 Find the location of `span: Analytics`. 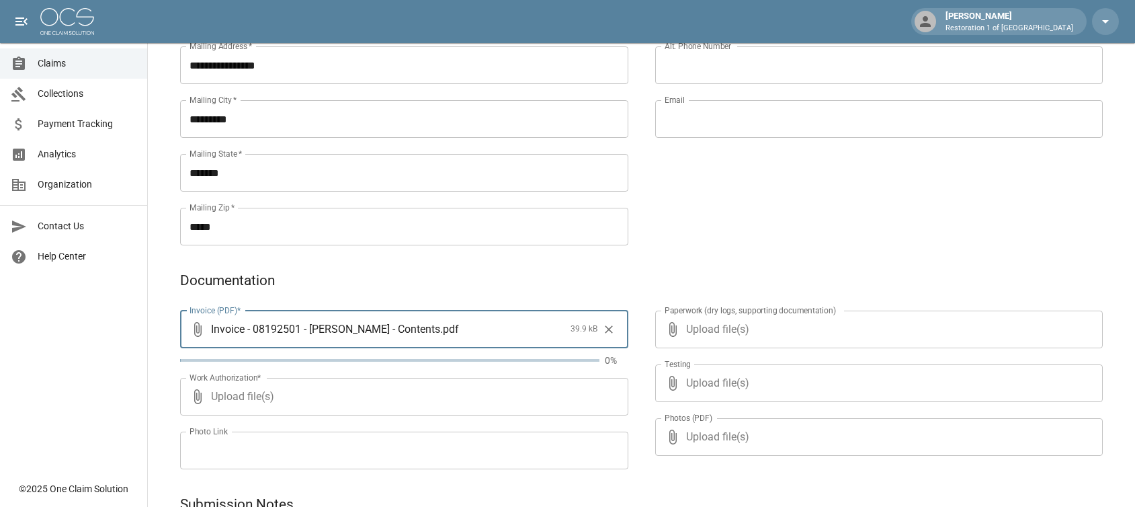

span: Analytics is located at coordinates (87, 154).